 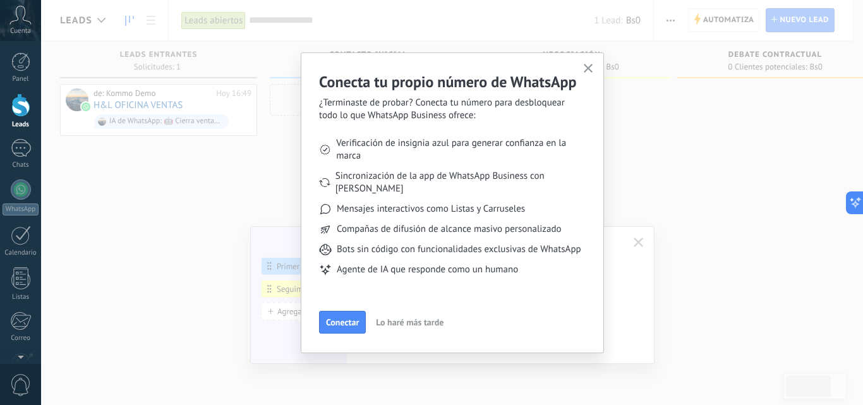 I want to click on div: Correo, so click(x=21, y=338).